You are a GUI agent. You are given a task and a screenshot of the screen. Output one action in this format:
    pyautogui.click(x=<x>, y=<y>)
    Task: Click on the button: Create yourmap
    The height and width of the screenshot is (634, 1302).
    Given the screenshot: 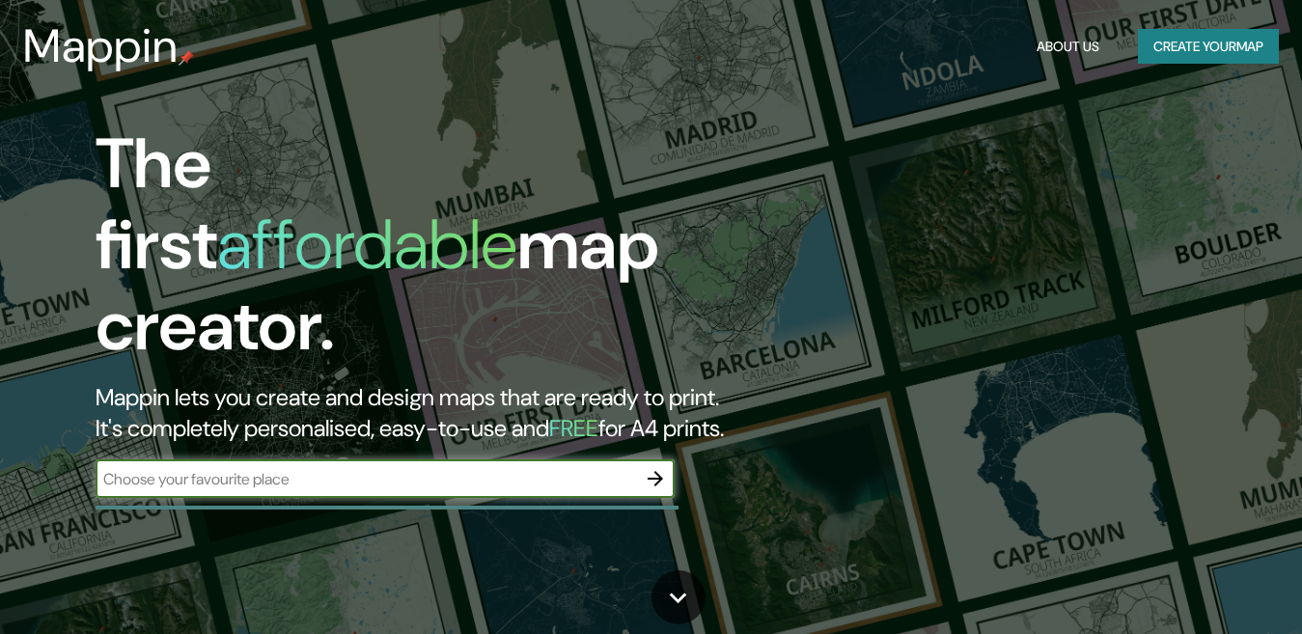 What is the action you would take?
    pyautogui.click(x=1208, y=46)
    